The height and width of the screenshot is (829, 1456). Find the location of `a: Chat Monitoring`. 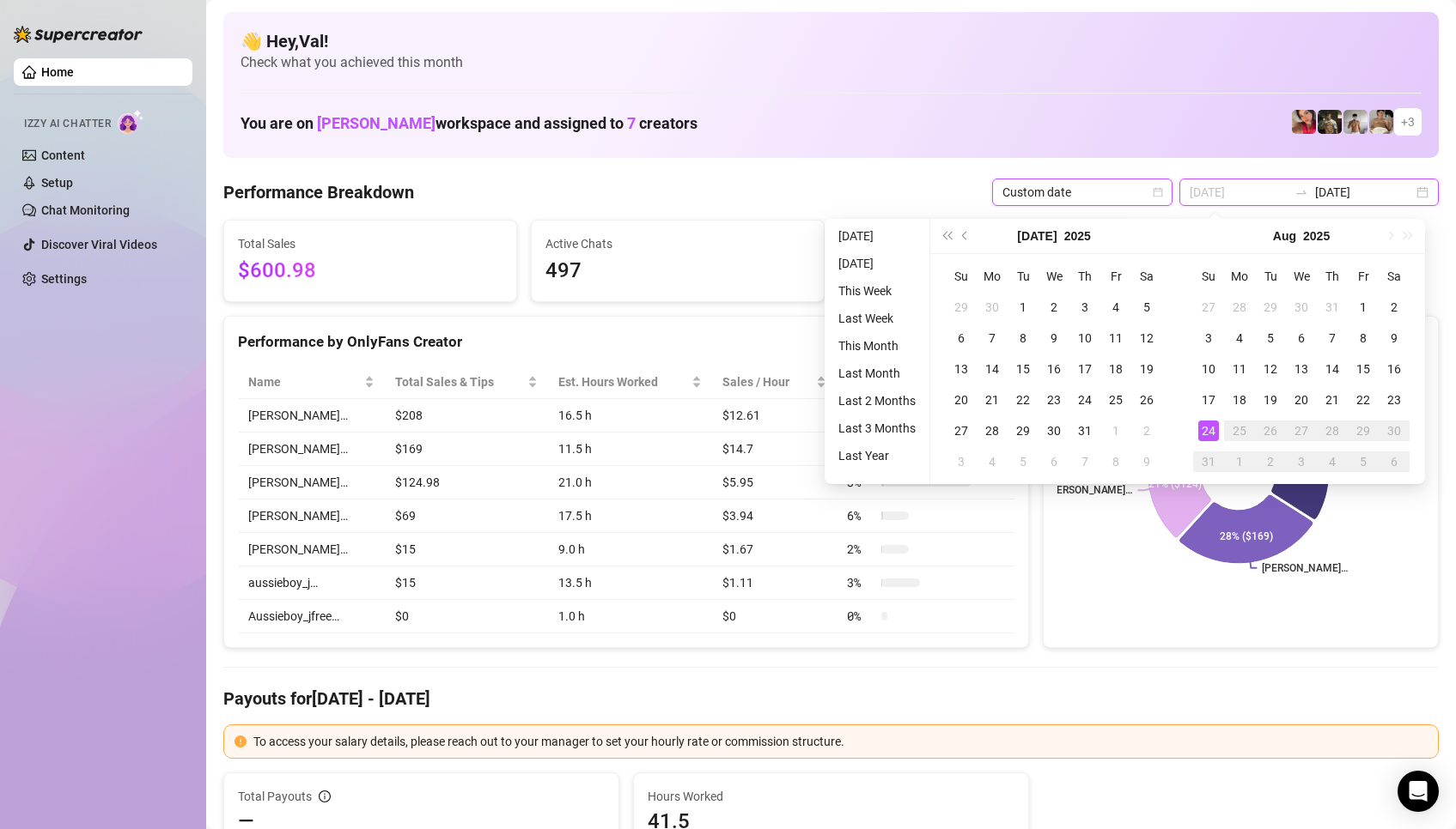

a: Chat Monitoring is located at coordinates (85, 210).